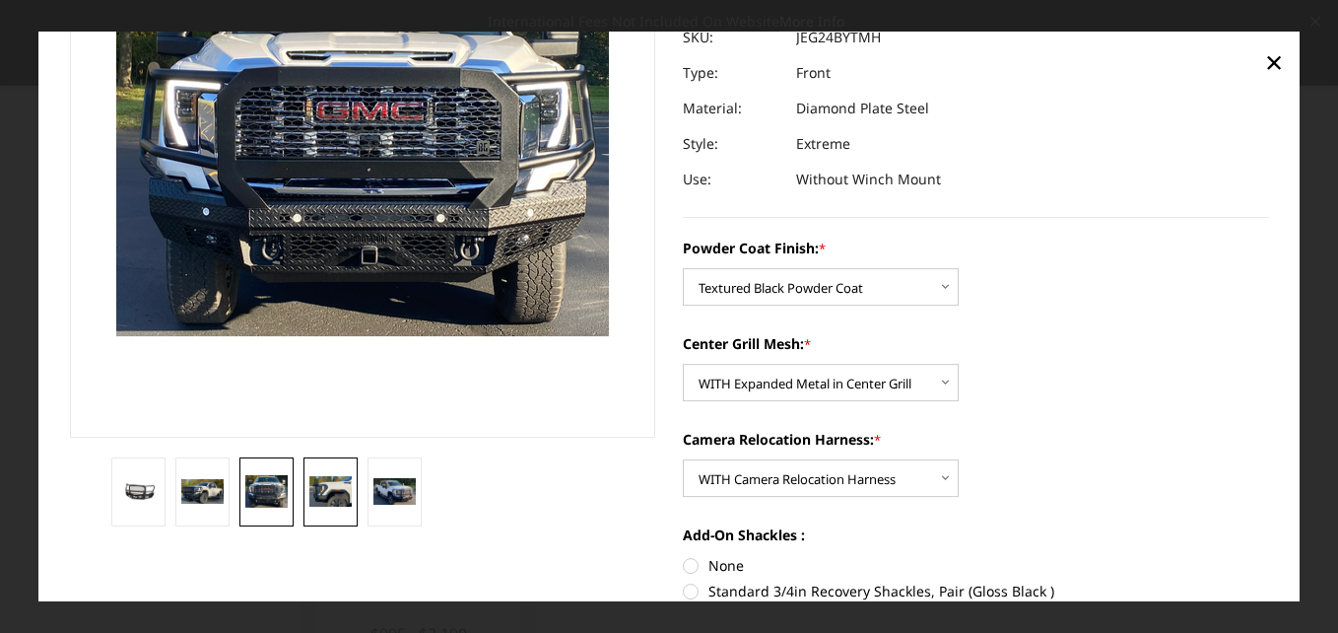 This screenshot has height=633, width=1338. I want to click on dt: Type:, so click(732, 74).